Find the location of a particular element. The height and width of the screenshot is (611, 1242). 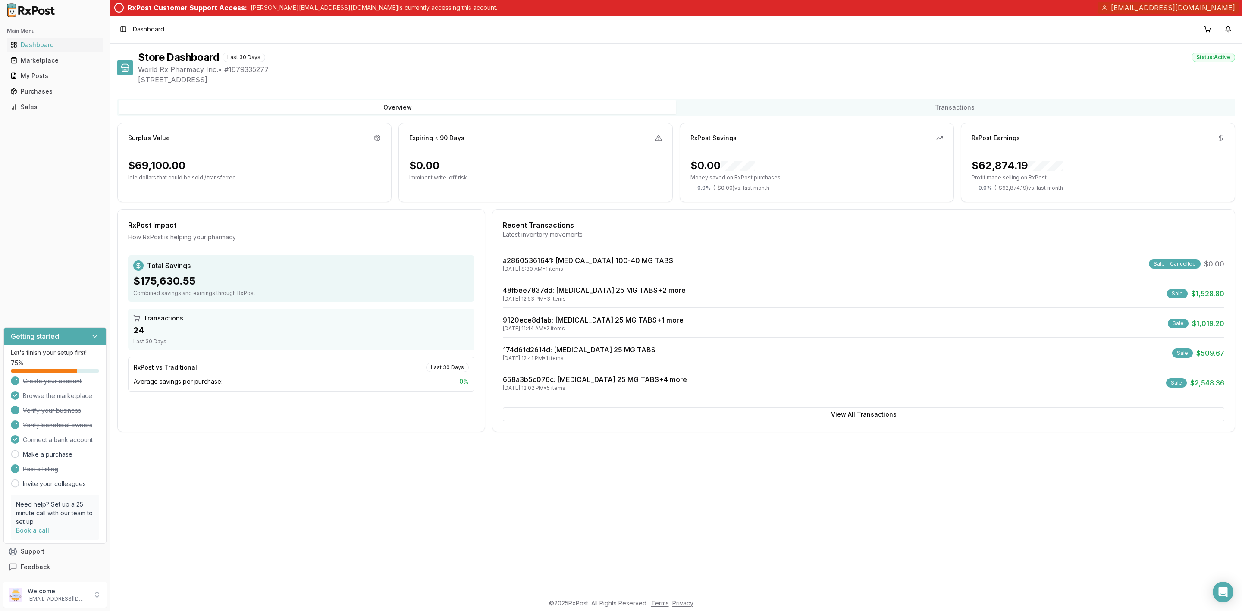

button: Marketplace is located at coordinates (55, 60).